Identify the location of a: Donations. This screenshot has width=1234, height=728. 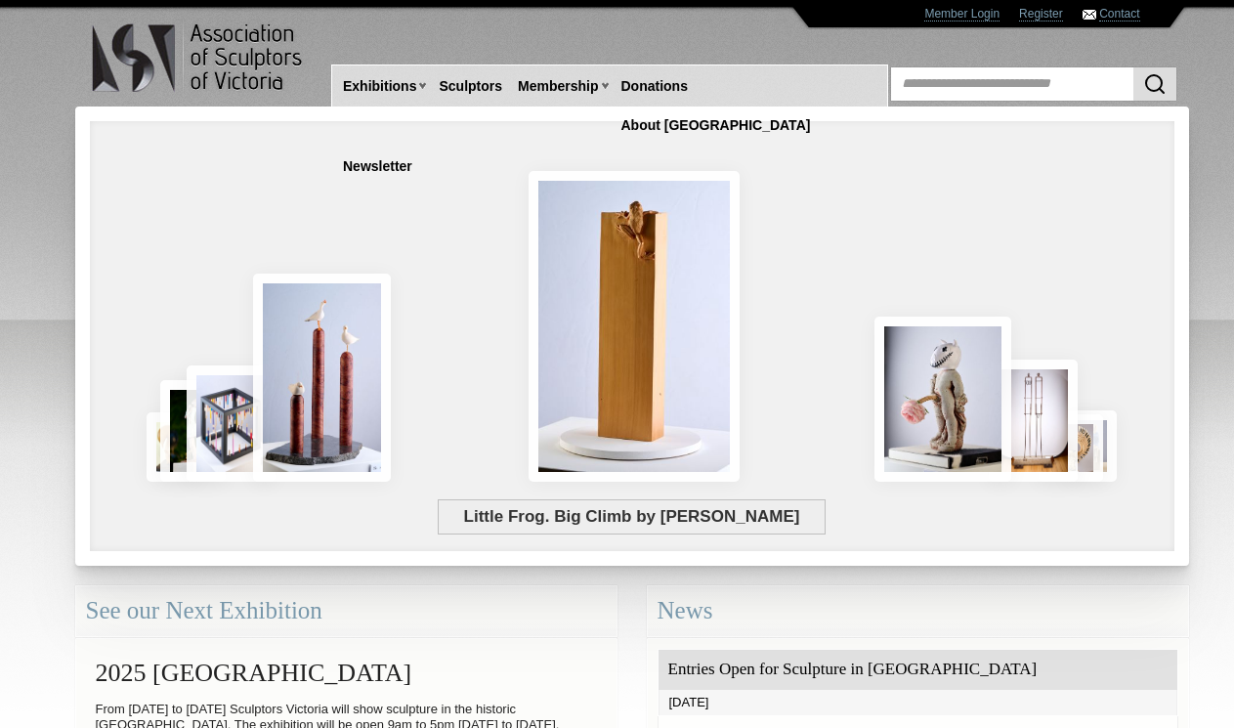
(655, 86).